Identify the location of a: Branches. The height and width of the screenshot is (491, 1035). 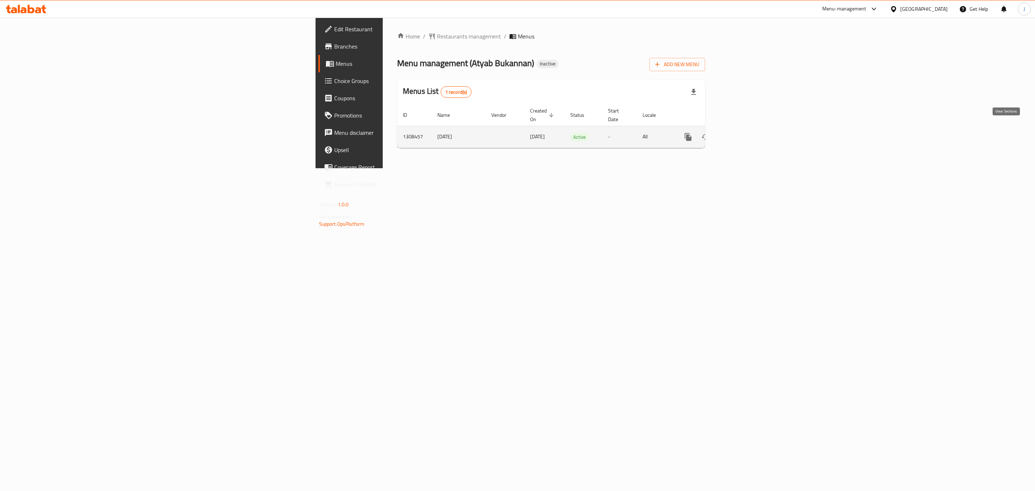
(403, 46).